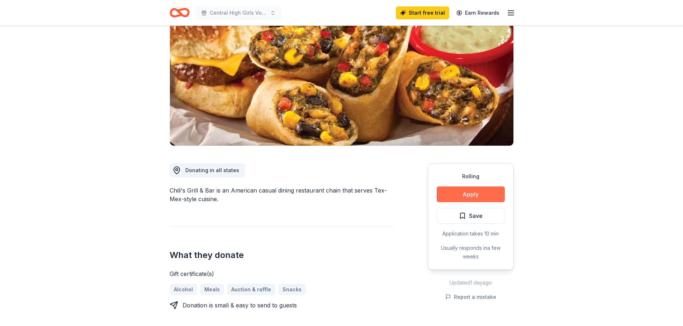 Image resolution: width=683 pixels, height=326 pixels. What do you see at coordinates (239, 306) in the screenshot?
I see `div: Donation is small & easy to send to guests` at bounding box center [239, 306].